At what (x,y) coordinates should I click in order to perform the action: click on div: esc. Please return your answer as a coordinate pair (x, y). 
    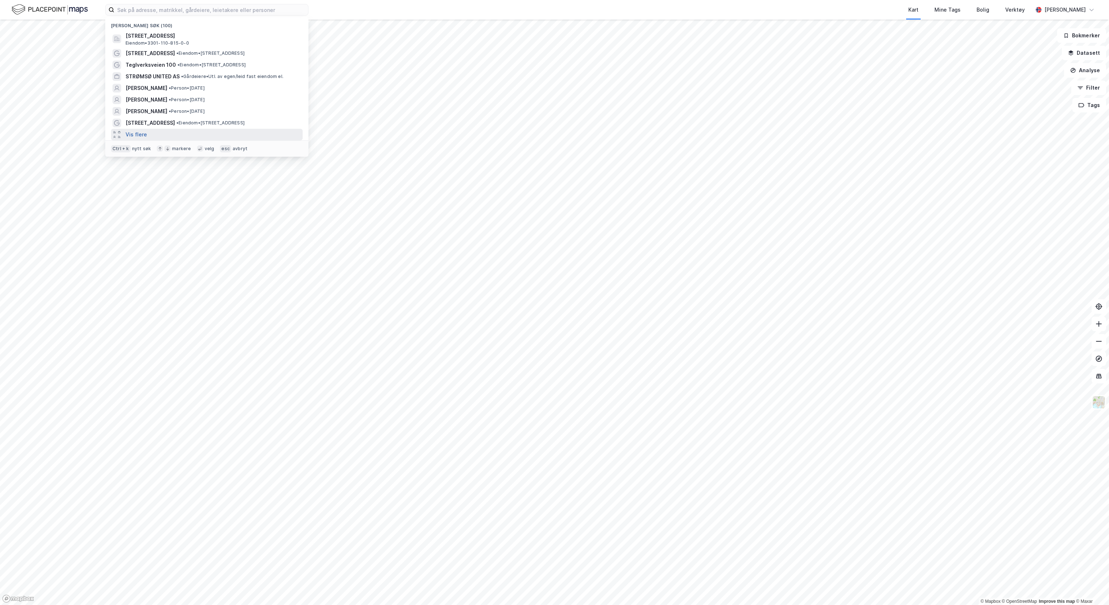
    Looking at the image, I should click on (225, 149).